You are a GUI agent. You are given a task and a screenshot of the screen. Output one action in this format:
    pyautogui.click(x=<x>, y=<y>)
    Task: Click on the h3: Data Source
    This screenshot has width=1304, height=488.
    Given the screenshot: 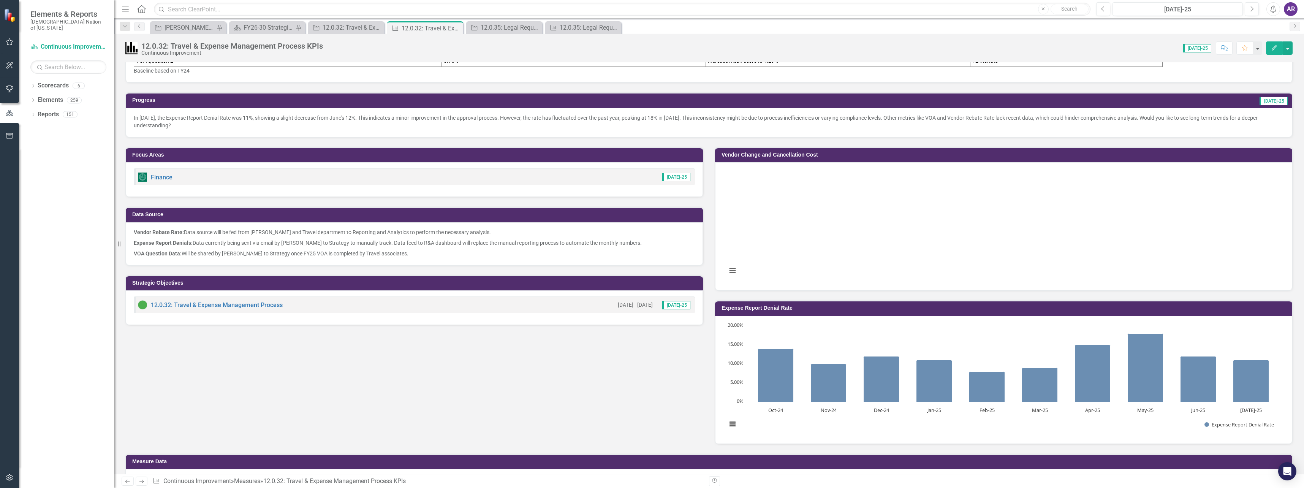 What is the action you would take?
    pyautogui.click(x=416, y=214)
    